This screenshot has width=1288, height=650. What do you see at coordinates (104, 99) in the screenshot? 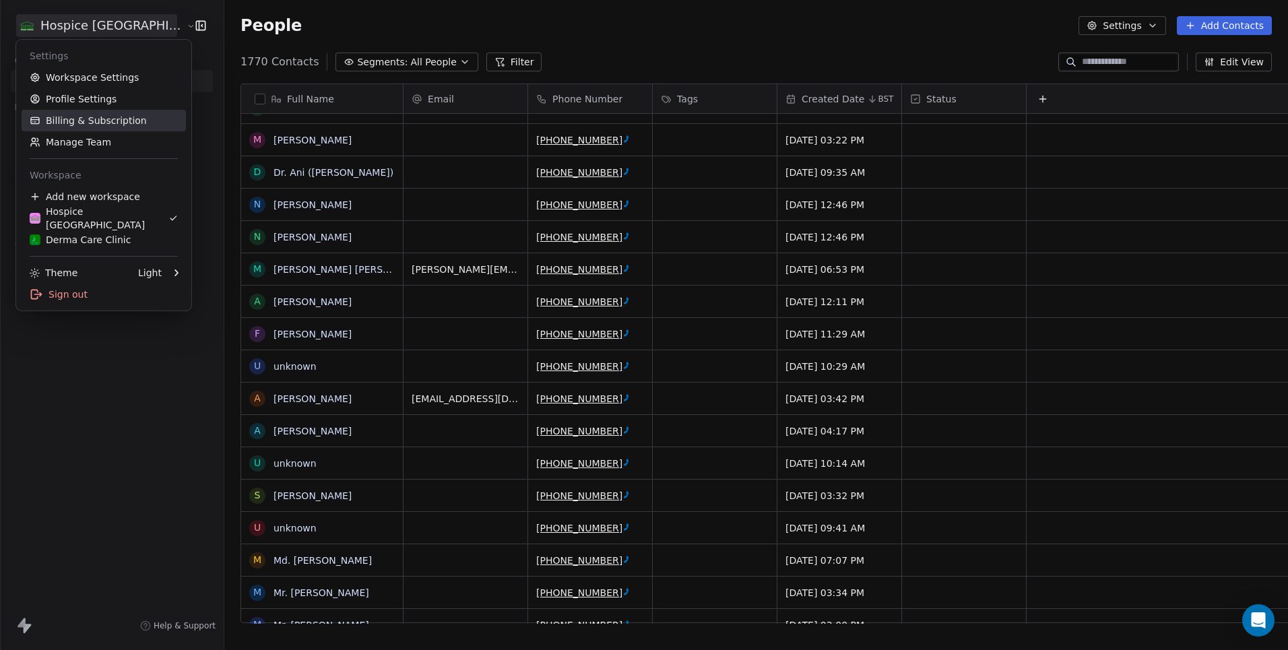
I see `a: Profile Settings` at bounding box center [104, 99].